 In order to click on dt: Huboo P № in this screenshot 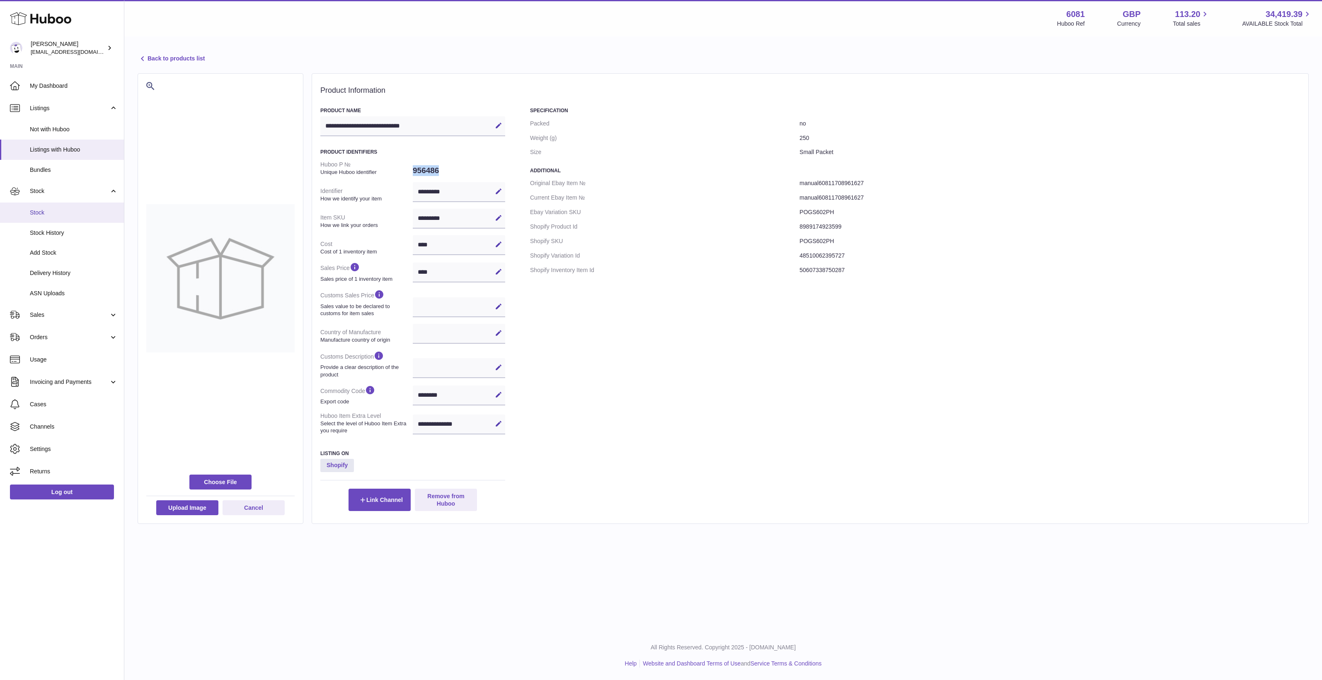, I will do `click(366, 168)`.